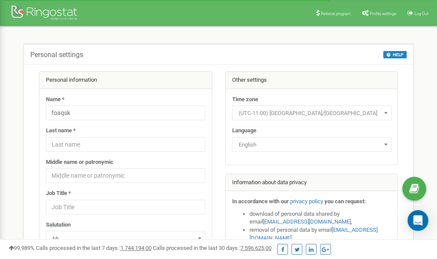  Describe the element at coordinates (395, 55) in the screenshot. I see `button: HELP` at that location.